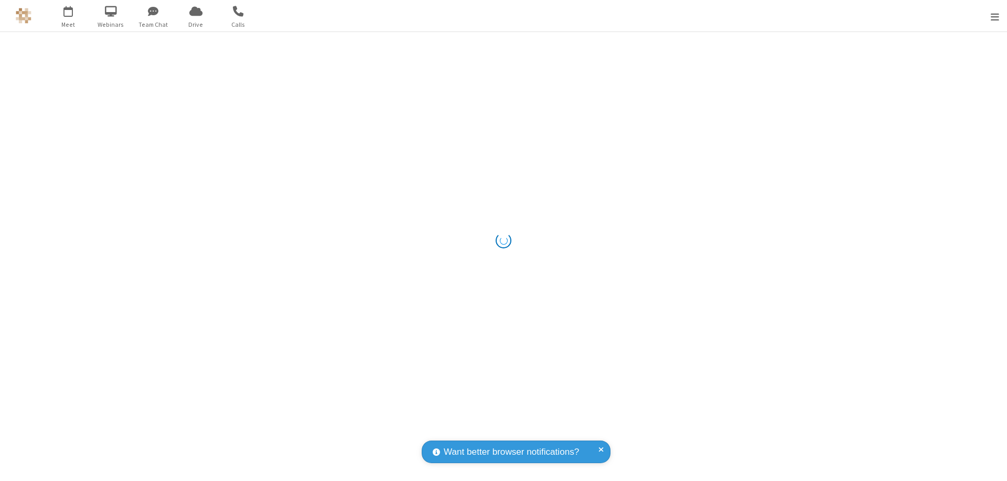 This screenshot has height=481, width=1007. Describe the element at coordinates (196, 25) in the screenshot. I see `span: Drive` at that location.